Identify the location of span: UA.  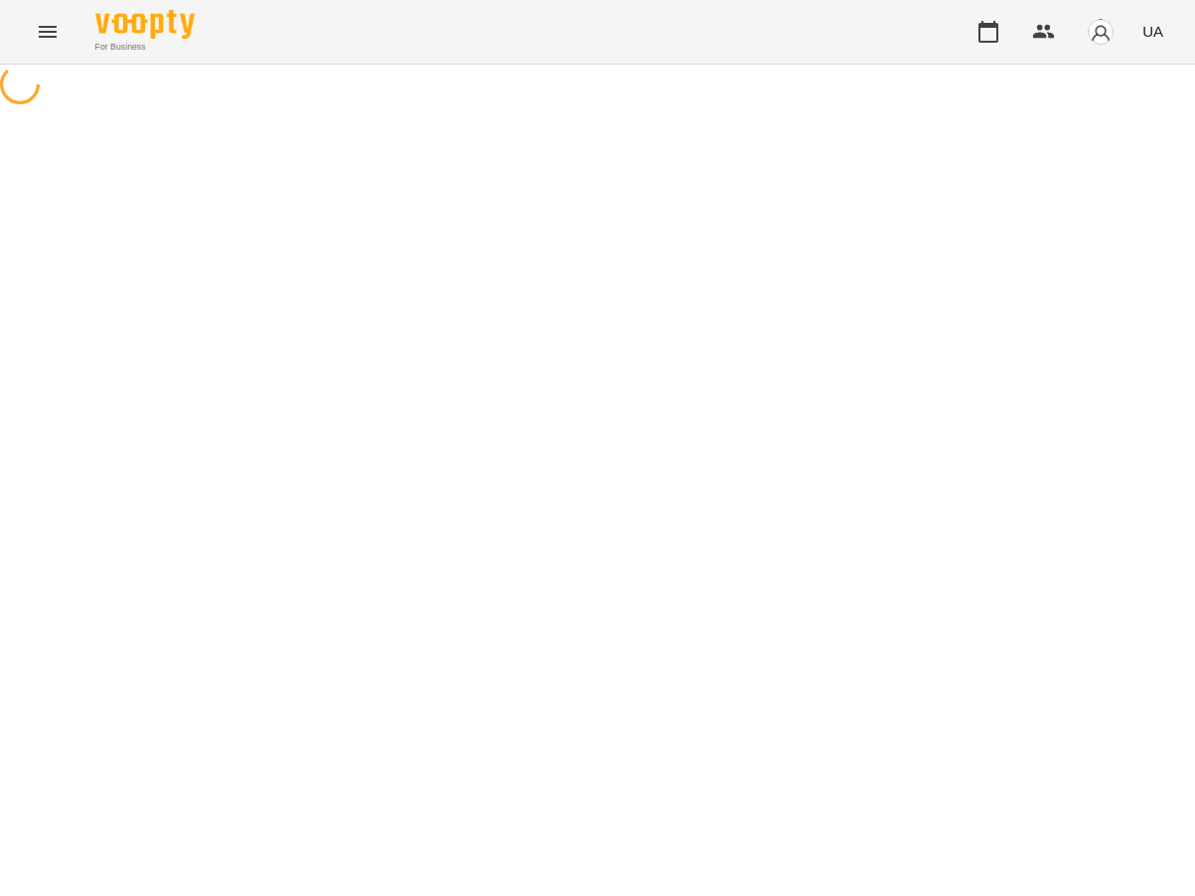
(1152, 31).